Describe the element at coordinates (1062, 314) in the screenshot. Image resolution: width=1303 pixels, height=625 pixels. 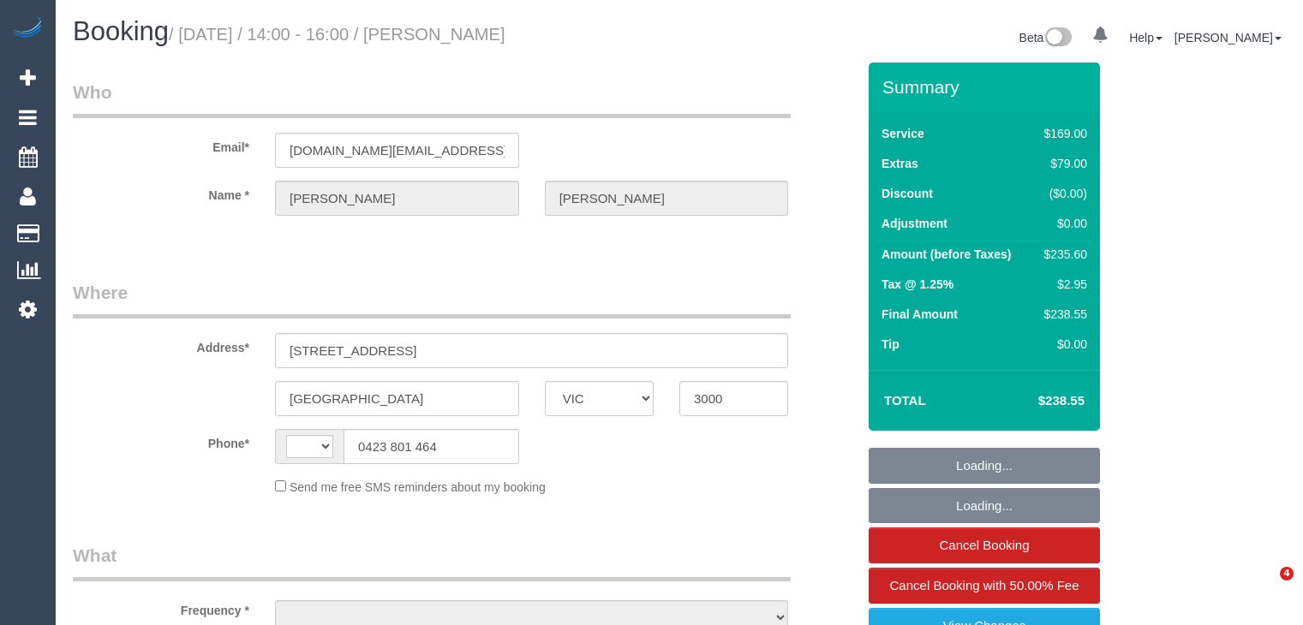
I see `div: $238.55` at that location.